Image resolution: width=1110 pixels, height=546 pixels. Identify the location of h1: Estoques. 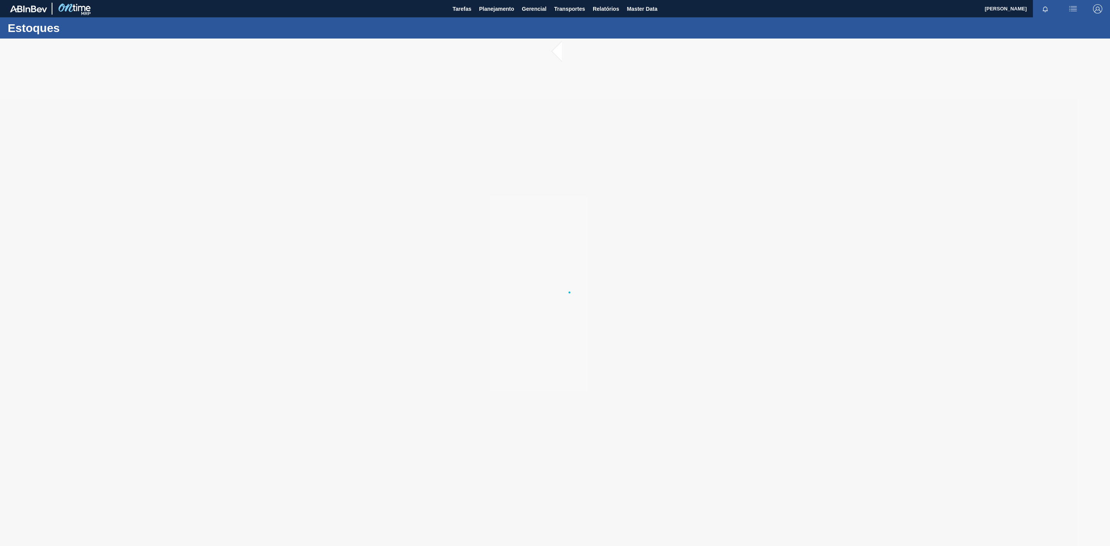
(76, 28).